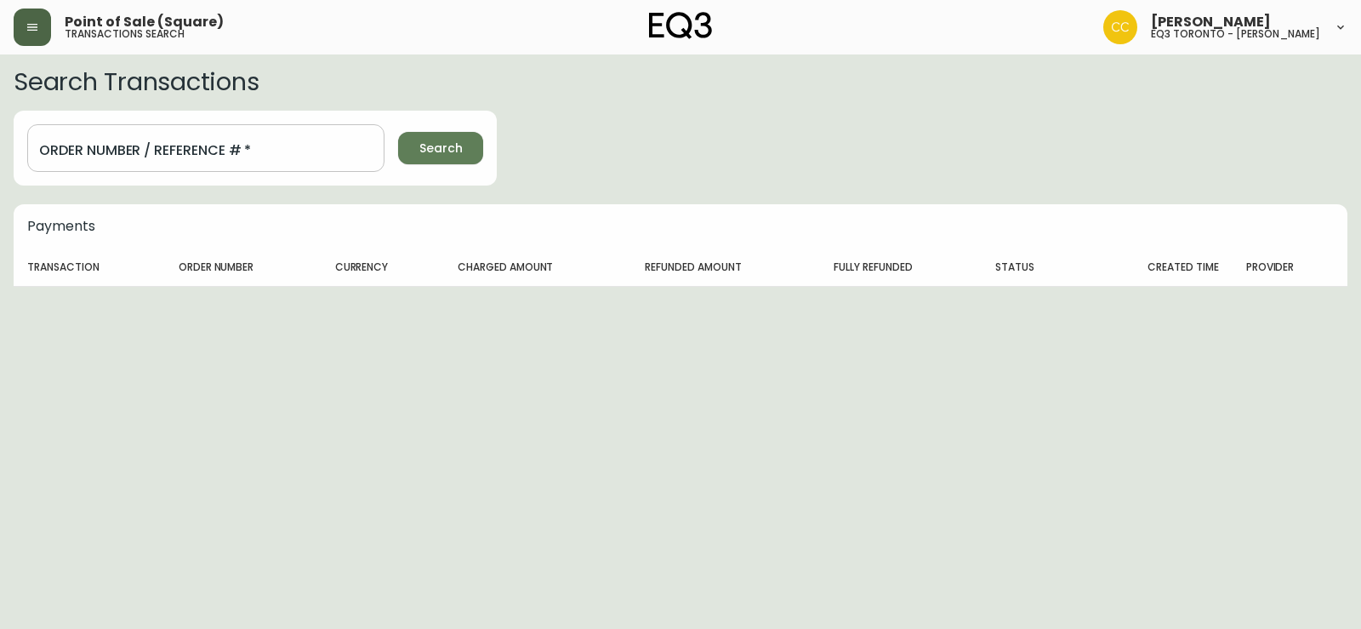 The image size is (1361, 629). Describe the element at coordinates (124, 34) in the screenshot. I see `h5: transactions search` at that location.